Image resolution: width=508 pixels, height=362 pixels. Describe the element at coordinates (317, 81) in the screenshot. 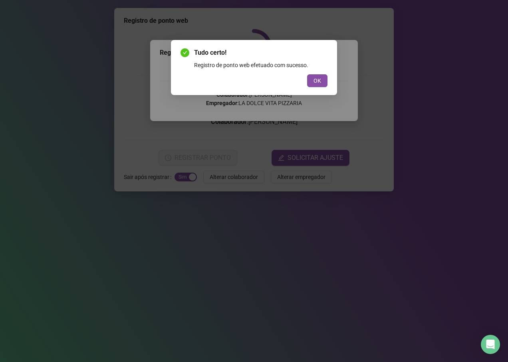

I see `button: OK` at that location.